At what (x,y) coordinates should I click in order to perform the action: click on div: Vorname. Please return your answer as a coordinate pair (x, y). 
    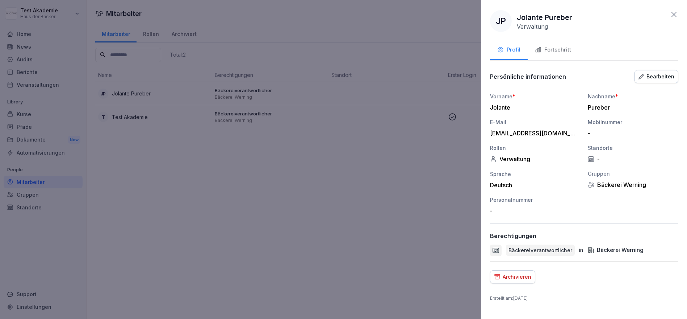
    Looking at the image, I should click on (536, 96).